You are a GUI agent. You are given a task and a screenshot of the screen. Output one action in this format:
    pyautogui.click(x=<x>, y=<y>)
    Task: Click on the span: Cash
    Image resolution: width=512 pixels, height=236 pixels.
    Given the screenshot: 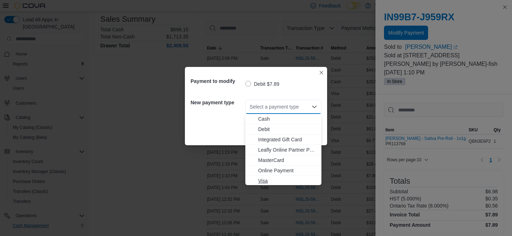 What is the action you would take?
    pyautogui.click(x=288, y=119)
    